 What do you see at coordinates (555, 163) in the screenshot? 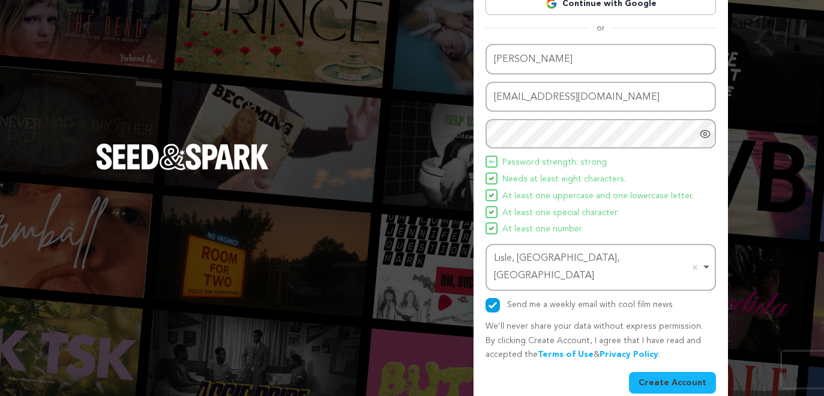
I see `span: Password strength: strong` at bounding box center [555, 163].